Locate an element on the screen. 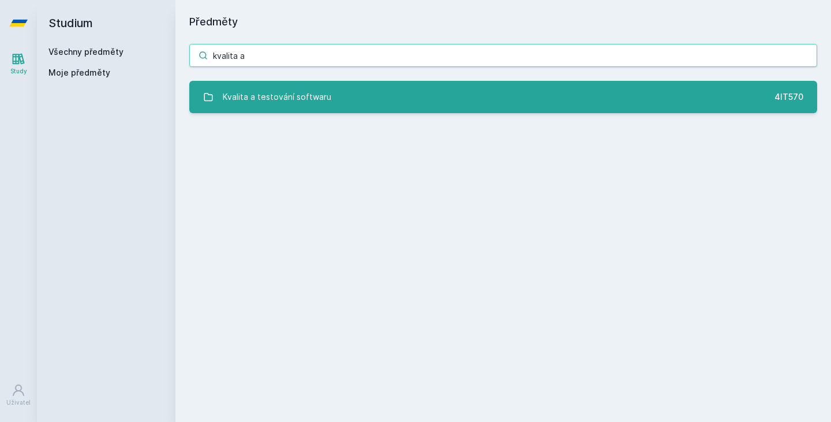 The width and height of the screenshot is (831, 422). h1: Předměty is located at coordinates (503, 22).